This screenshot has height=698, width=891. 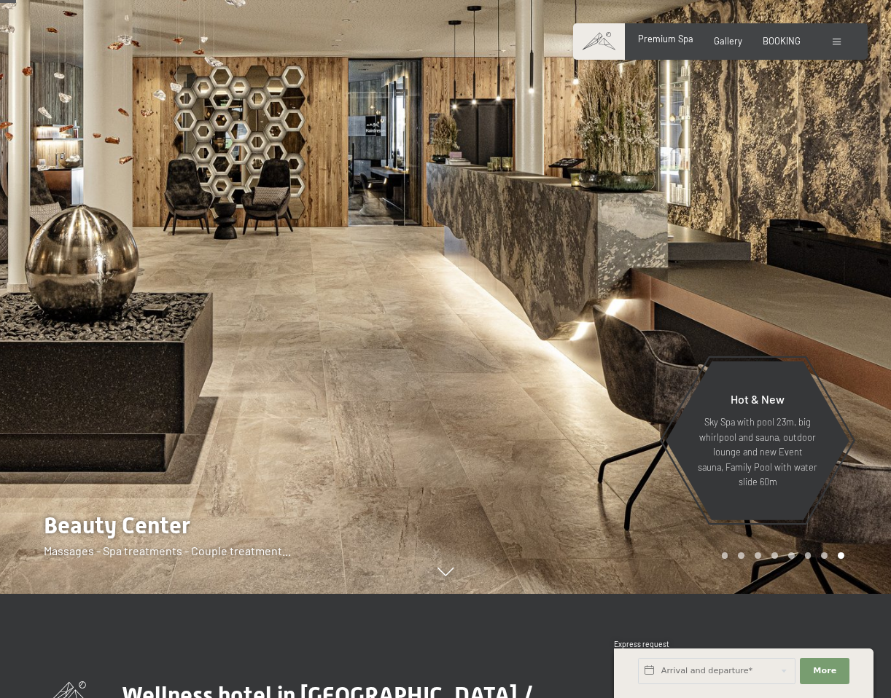 What do you see at coordinates (641, 644) in the screenshot?
I see `span: Express request` at bounding box center [641, 644].